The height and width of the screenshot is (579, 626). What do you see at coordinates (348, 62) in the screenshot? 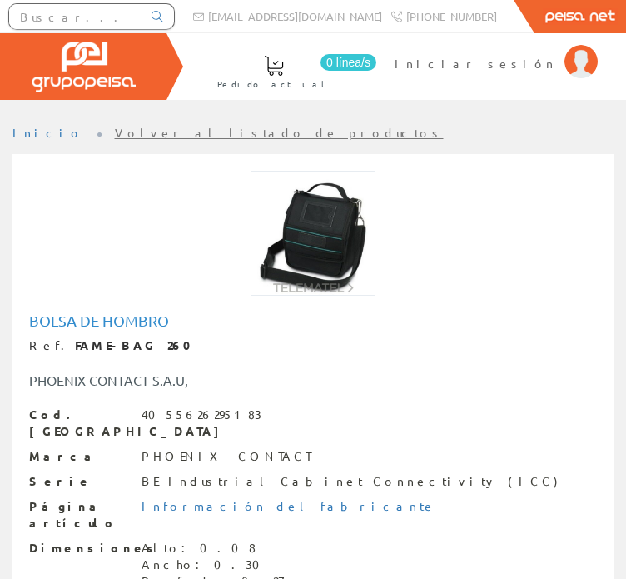
I see `span: 0 línea/s` at bounding box center [348, 62].